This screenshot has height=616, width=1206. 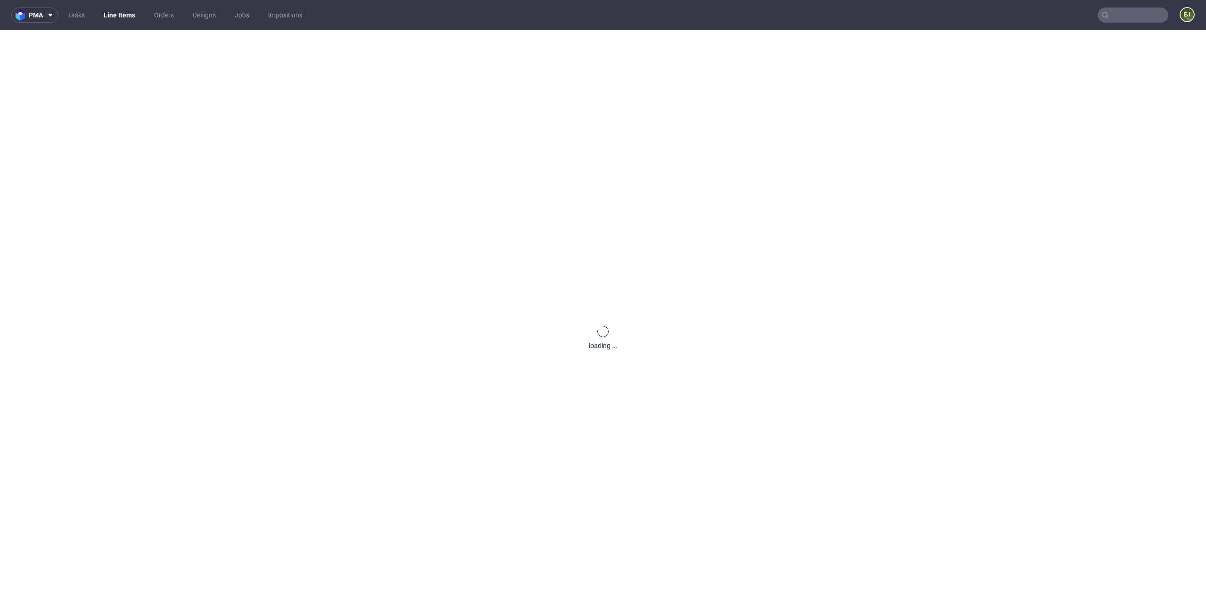 What do you see at coordinates (164, 15) in the screenshot?
I see `a: Orders` at bounding box center [164, 15].